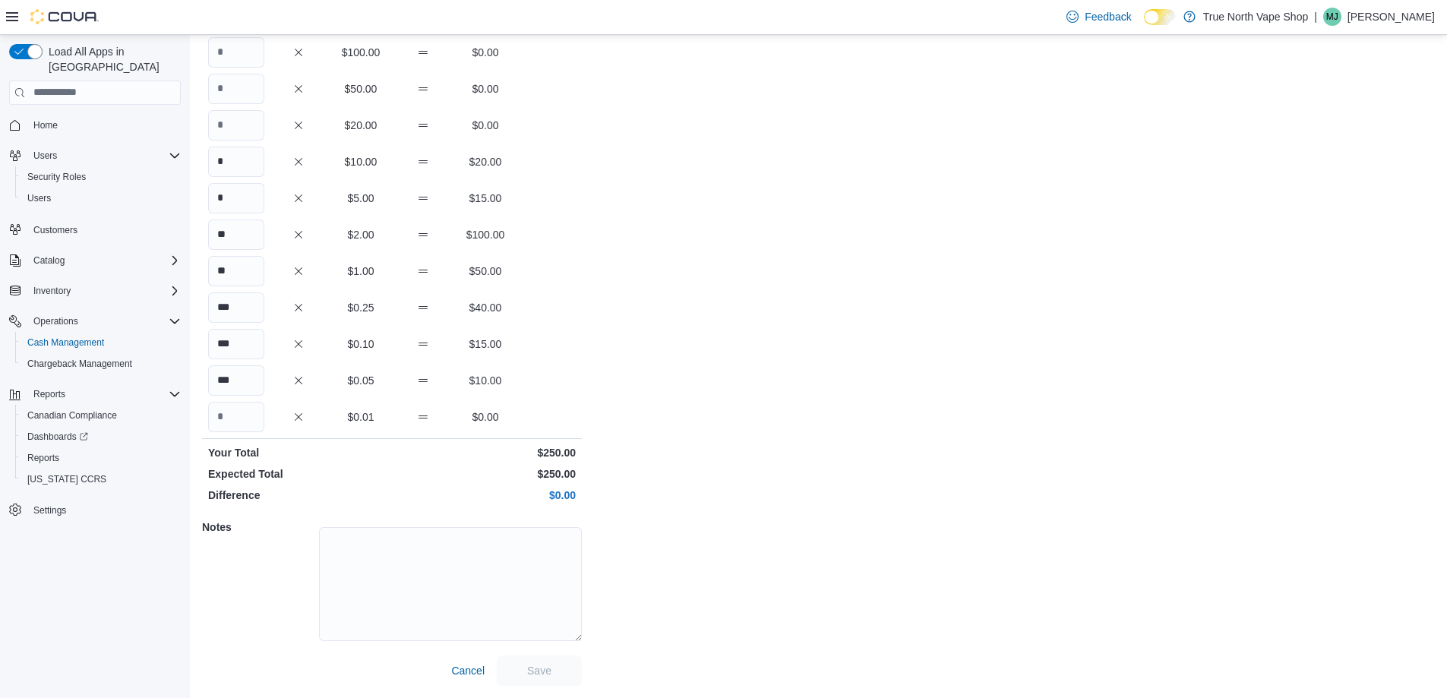 The image size is (1447, 698). Describe the element at coordinates (485, 308) in the screenshot. I see `p: $40.00` at that location.